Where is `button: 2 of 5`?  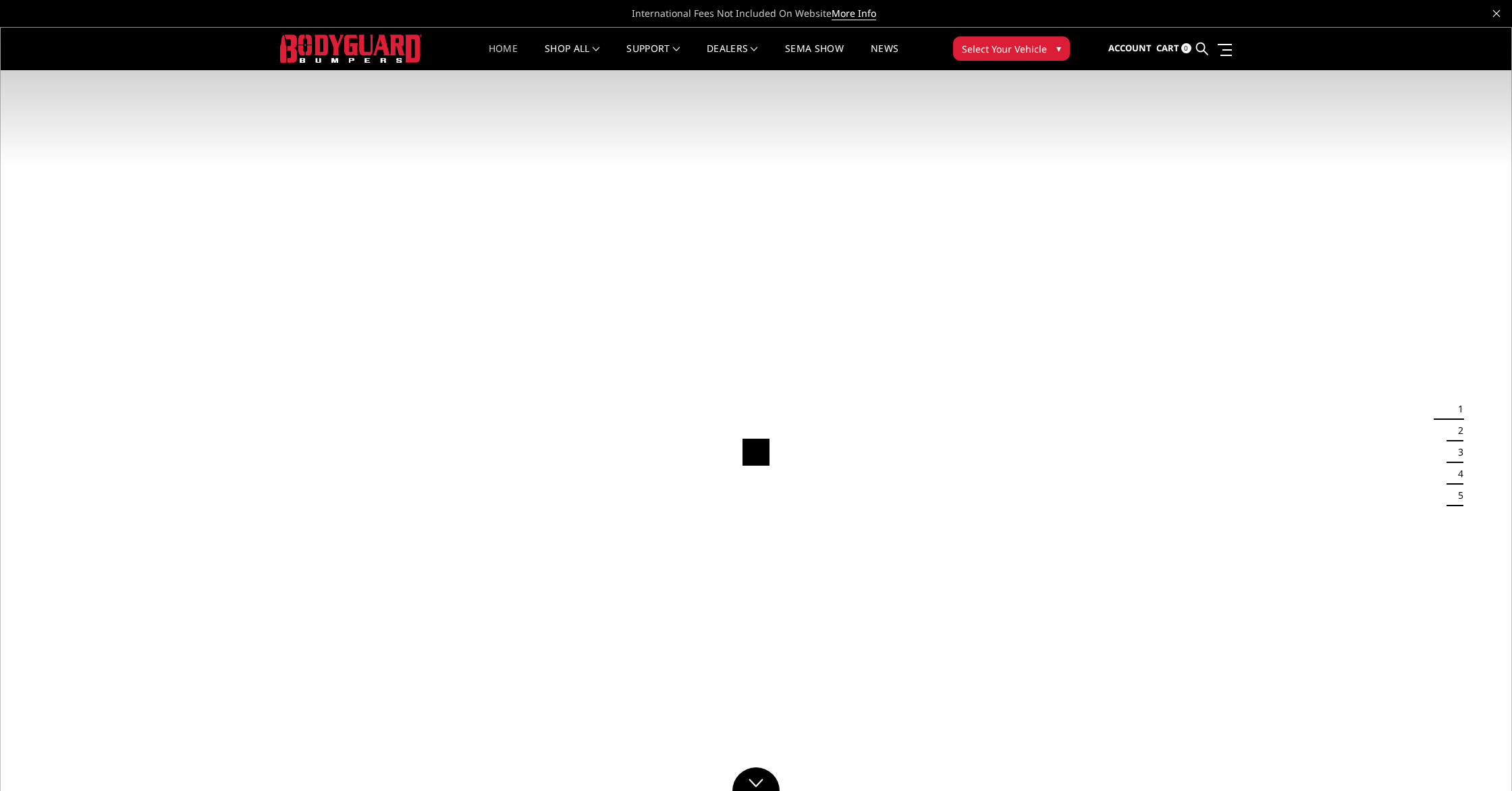 button: 2 of 5 is located at coordinates (1457, 431).